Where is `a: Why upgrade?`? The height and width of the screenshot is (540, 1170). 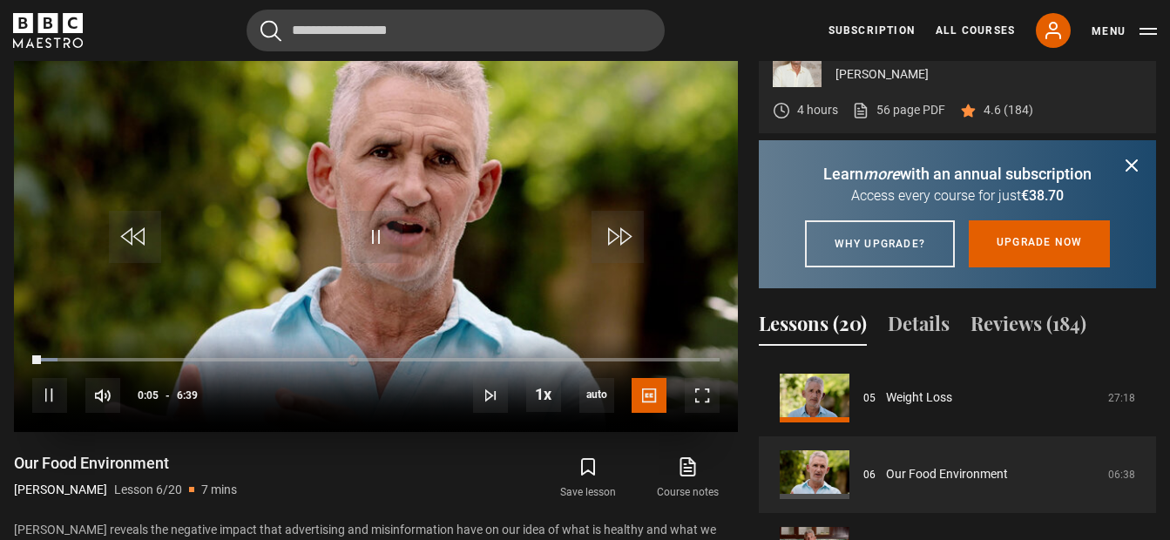
a: Why upgrade? is located at coordinates (880, 244).